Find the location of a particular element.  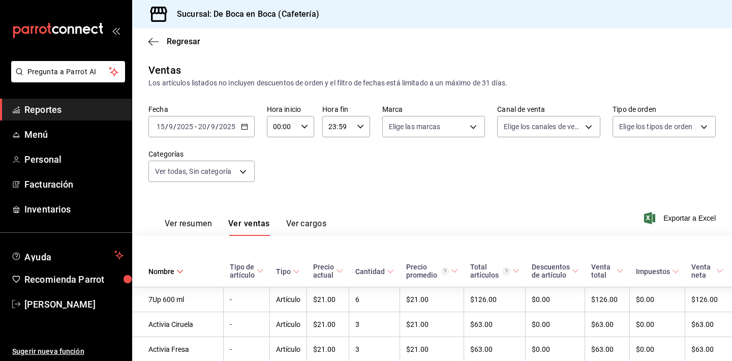

div: navigation tabs is located at coordinates (246, 227).